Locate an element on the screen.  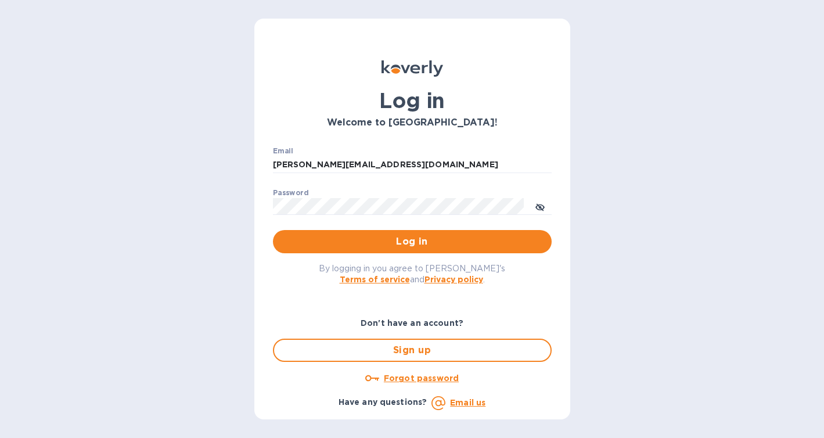
span: Sign up is located at coordinates (412, 350).